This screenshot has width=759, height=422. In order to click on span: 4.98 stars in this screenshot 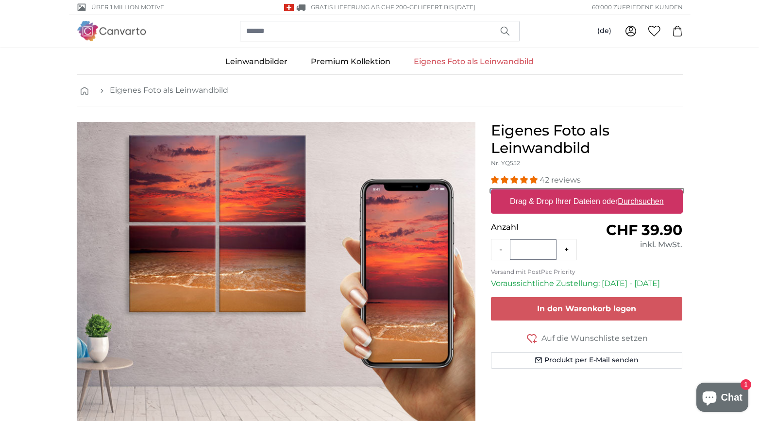, I will do `click(515, 180)`.